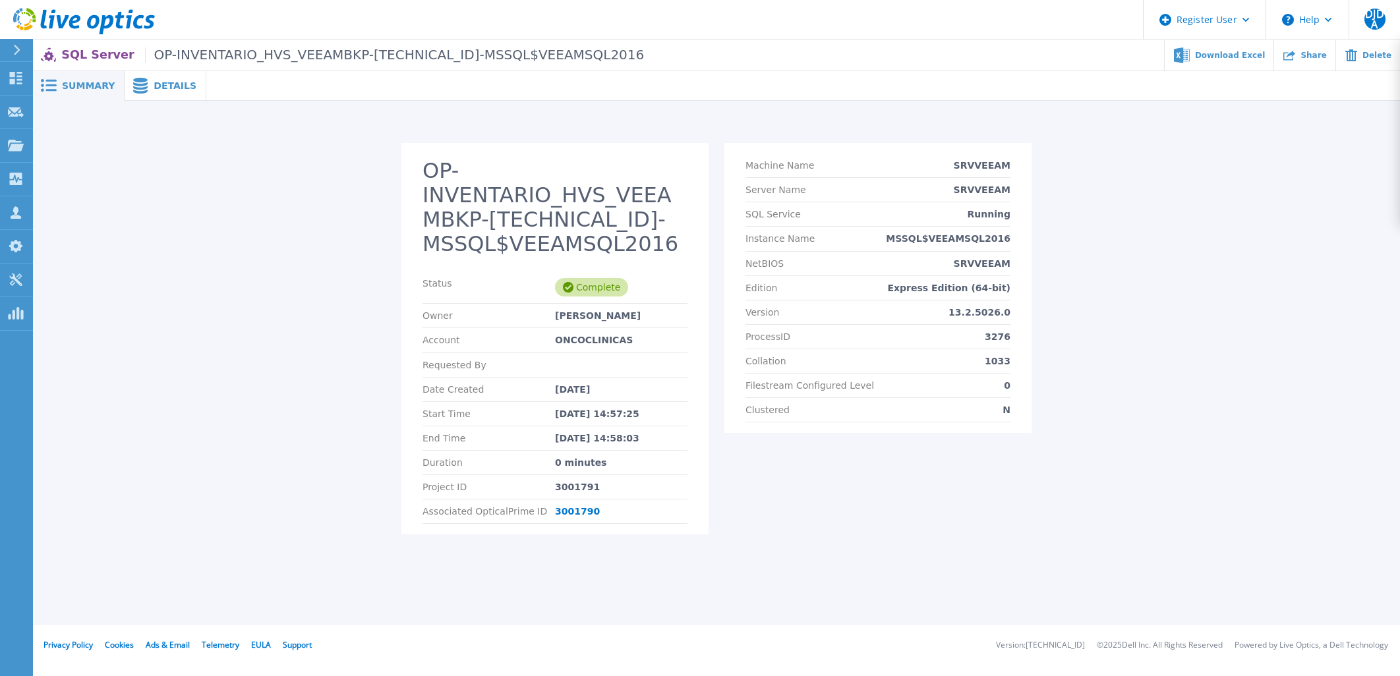  What do you see at coordinates (768, 337) in the screenshot?
I see `p: ProcessID` at bounding box center [768, 337].